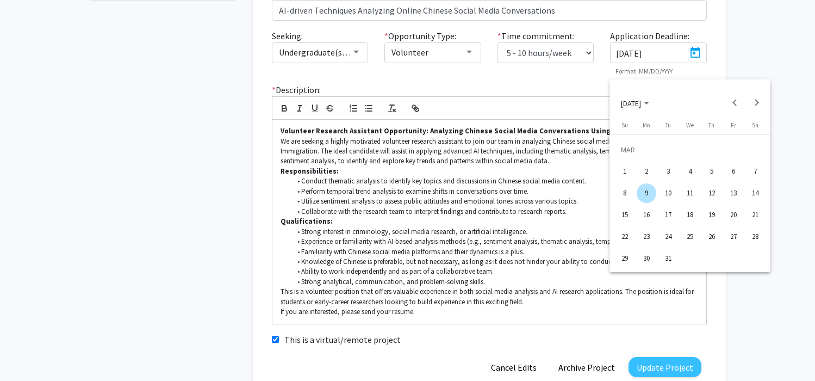 The height and width of the screenshot is (381, 815). Describe the element at coordinates (668, 215) in the screenshot. I see `button: March 17, 2026` at that location.